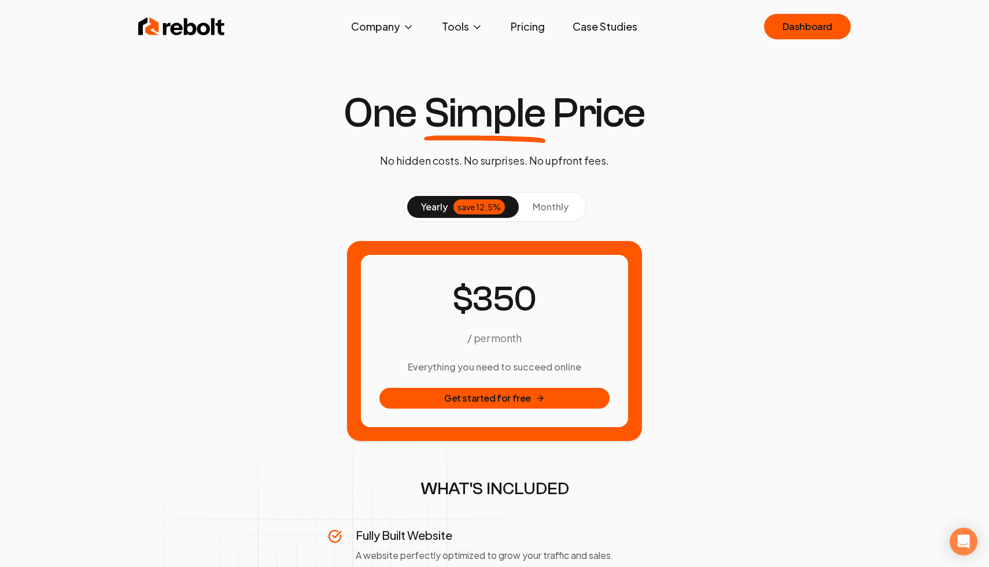  What do you see at coordinates (494, 161) in the screenshot?
I see `p: No hidden costs. No surprises. No upfront fees.` at bounding box center [494, 161].